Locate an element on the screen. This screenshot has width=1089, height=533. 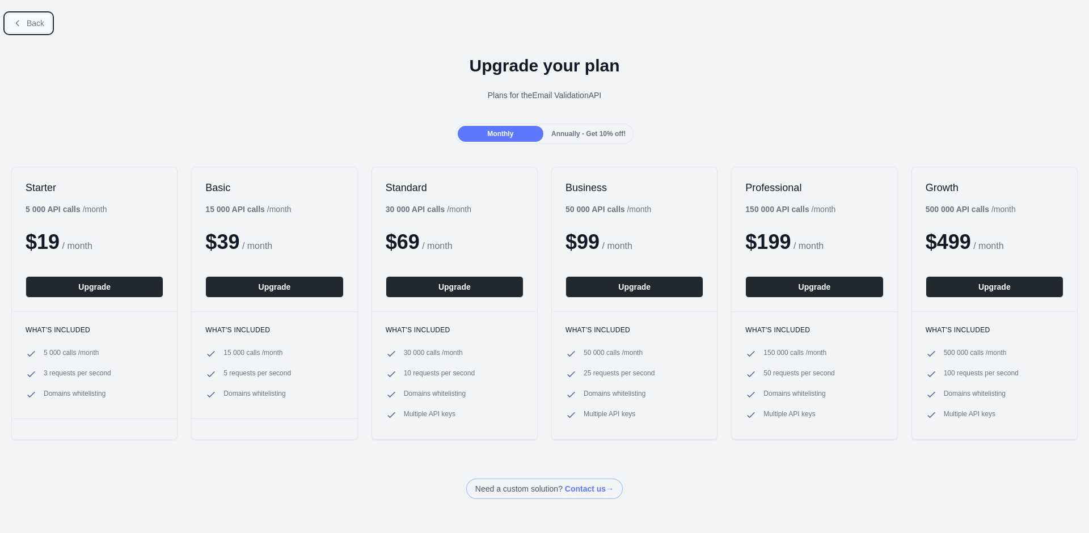
h2: Business is located at coordinates (634, 188).